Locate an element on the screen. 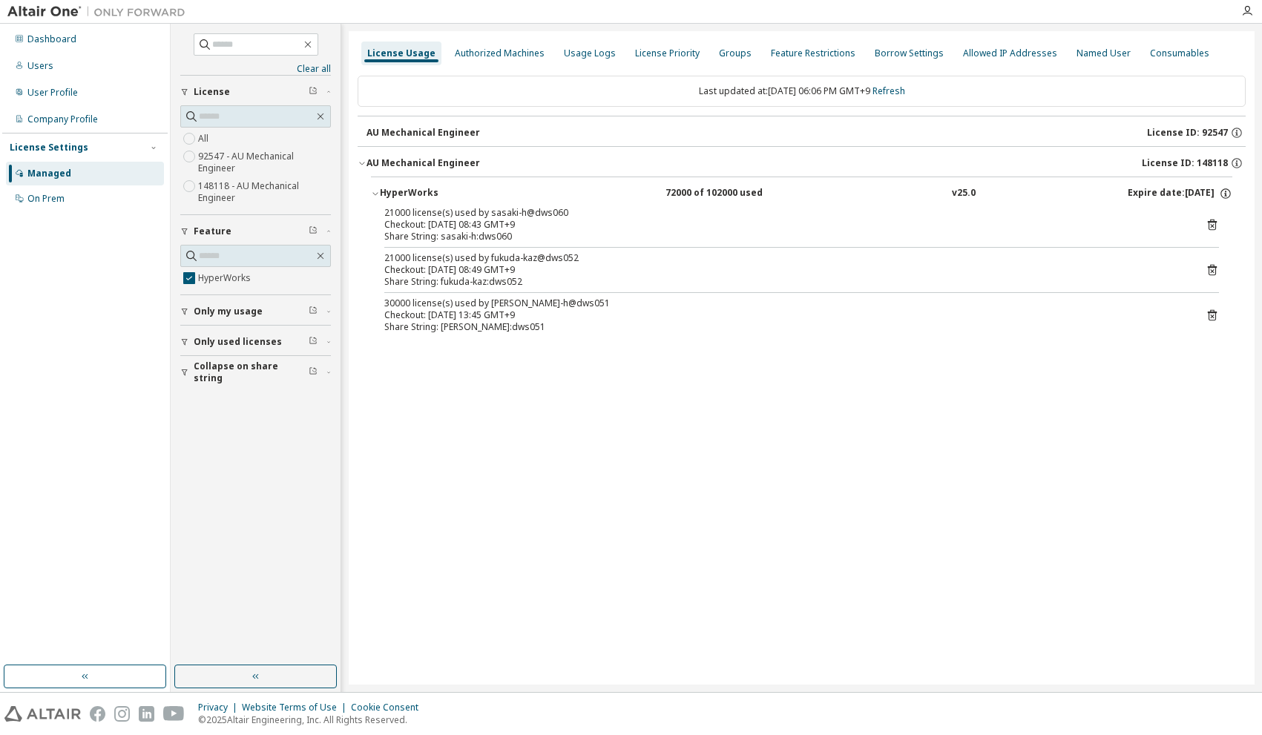 The image size is (1262, 735). div: Groups is located at coordinates (735, 53).